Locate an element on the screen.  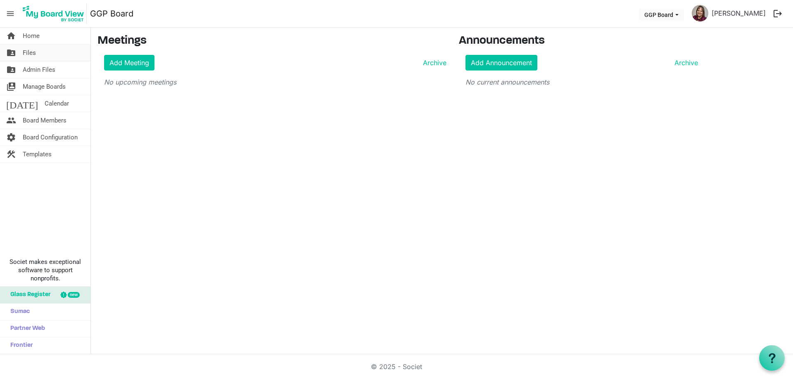
a: Add Announcement is located at coordinates (501, 63).